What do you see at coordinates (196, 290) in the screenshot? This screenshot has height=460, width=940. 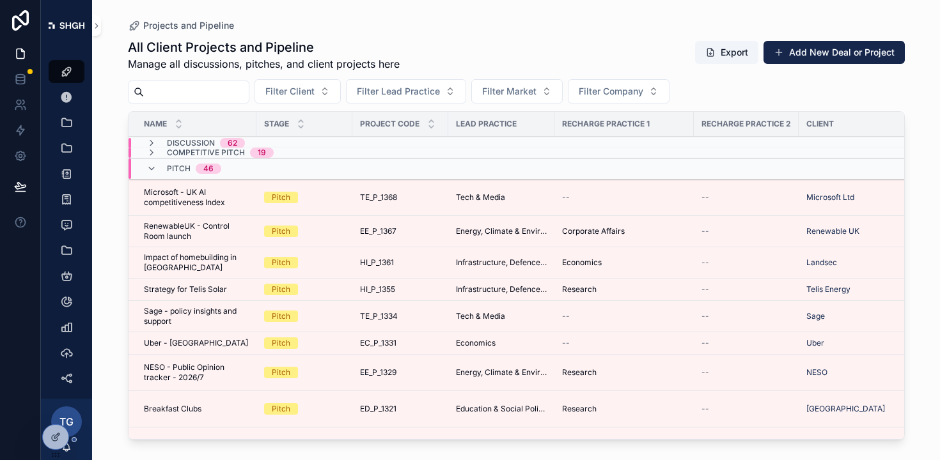 I see `a: Strategy for Telis Solar` at bounding box center [196, 290].